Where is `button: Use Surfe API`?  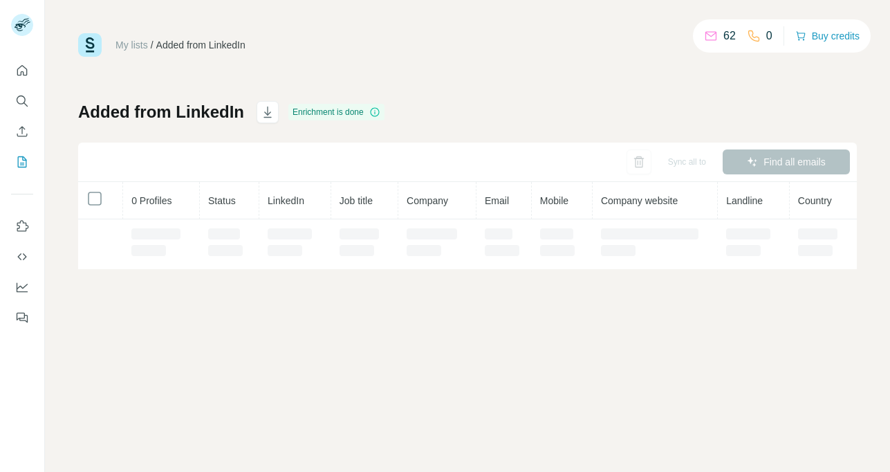
button: Use Surfe API is located at coordinates (22, 257).